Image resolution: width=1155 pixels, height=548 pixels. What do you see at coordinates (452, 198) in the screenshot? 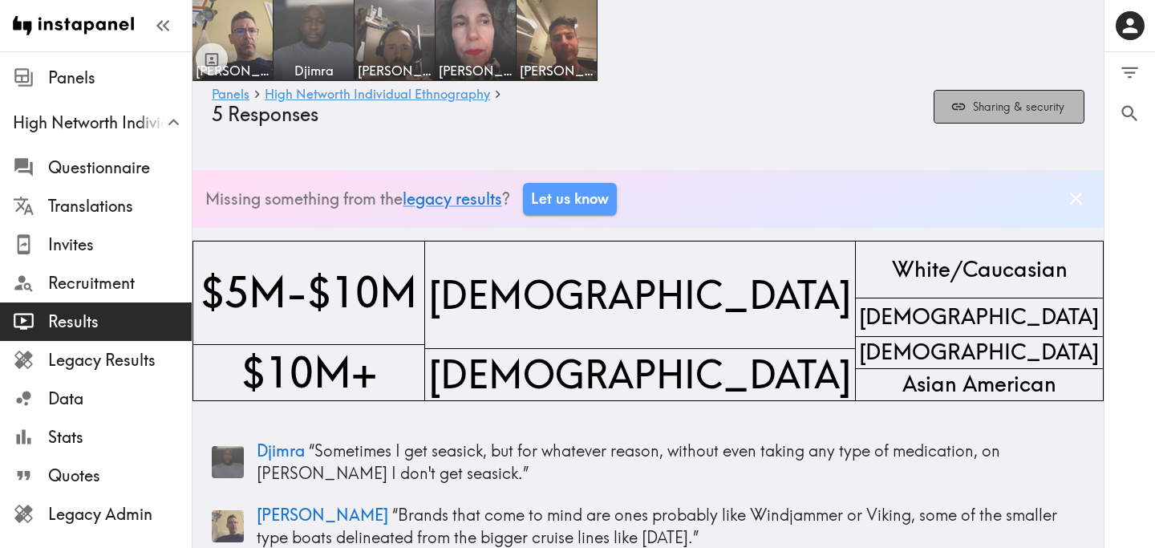
I see `a: legacy results` at bounding box center [452, 198].